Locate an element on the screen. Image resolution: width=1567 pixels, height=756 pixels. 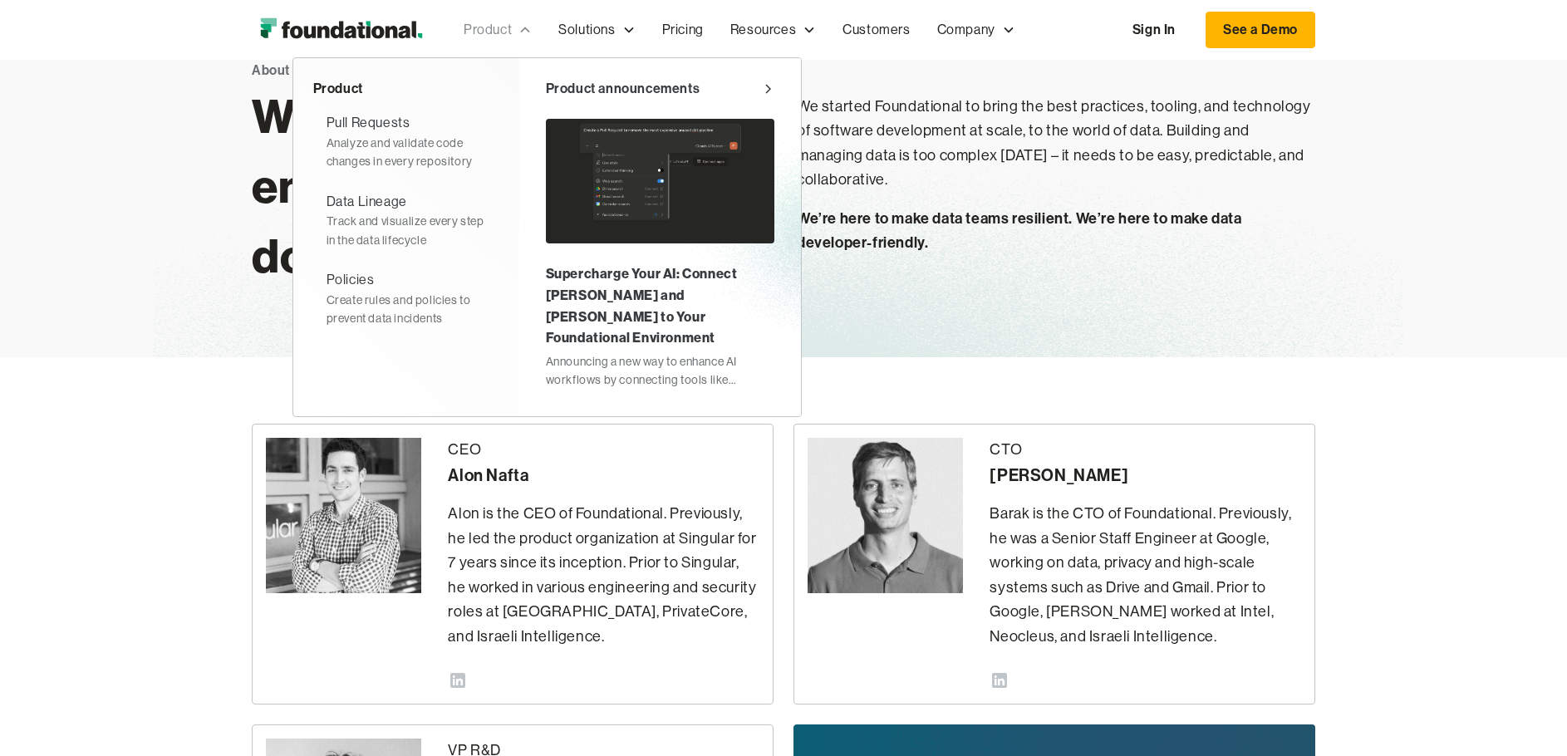
a: Pull RequestsAnalyze and validate code changes in every repository is located at coordinates (406, 141).